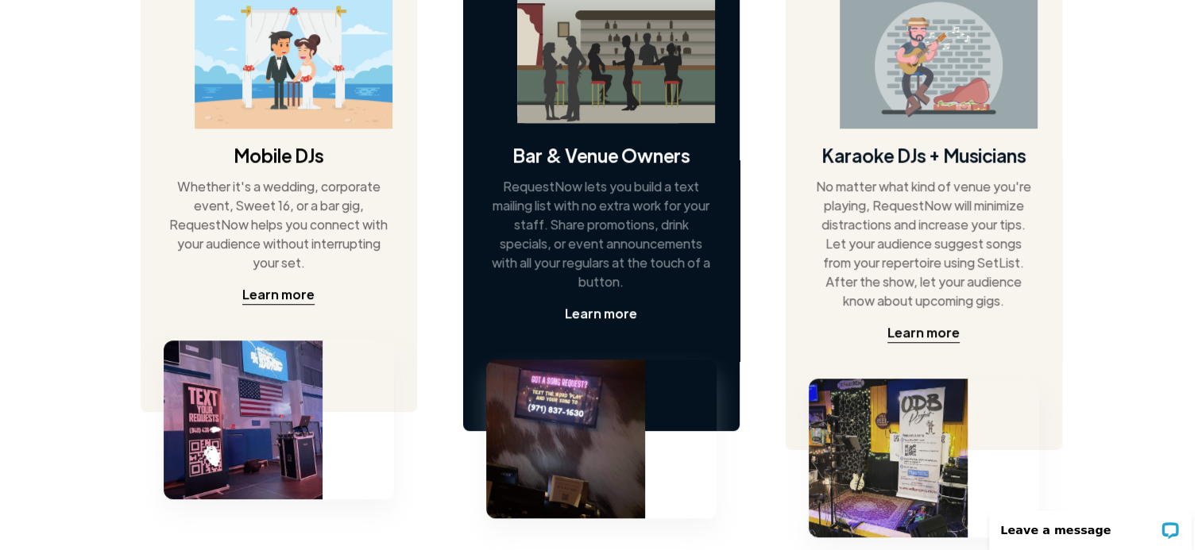 This screenshot has width=1202, height=550. I want to click on img: bar tv, so click(566, 439).